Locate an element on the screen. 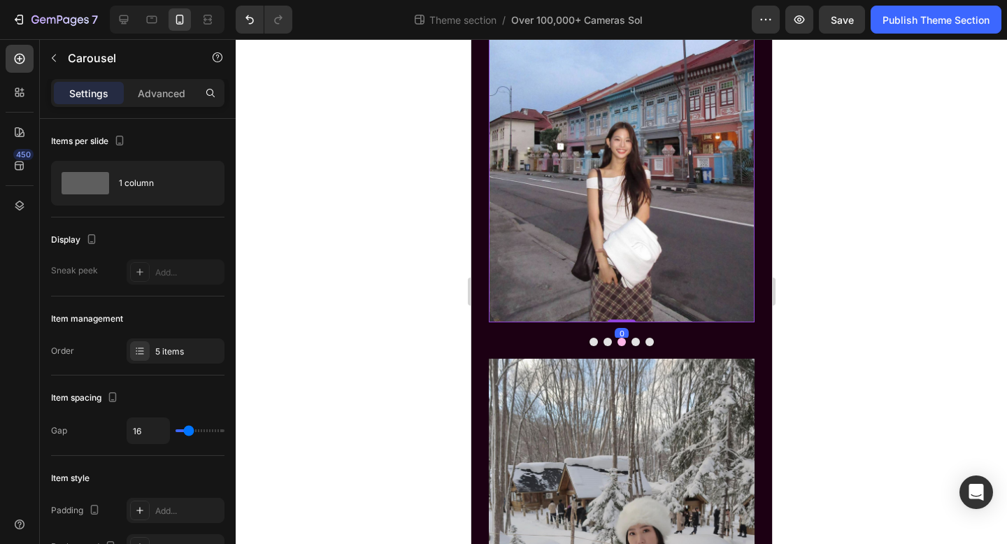 Image resolution: width=1007 pixels, height=544 pixels. div: Publish Theme Section is located at coordinates (935, 20).